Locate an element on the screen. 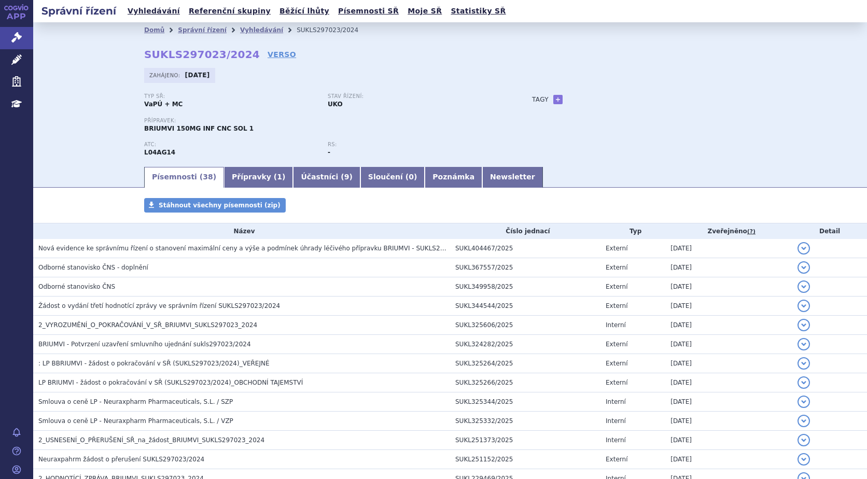 This screenshot has width=867, height=479. span: Stáhnout všechny písemnosti (zip) is located at coordinates (219, 205).